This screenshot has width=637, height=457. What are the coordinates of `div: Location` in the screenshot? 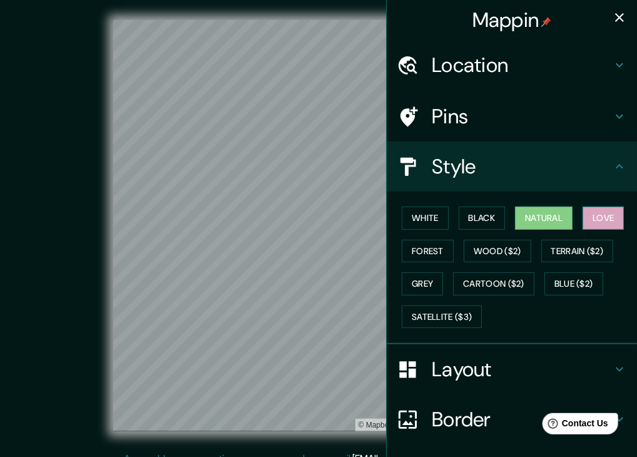 It's located at (512, 65).